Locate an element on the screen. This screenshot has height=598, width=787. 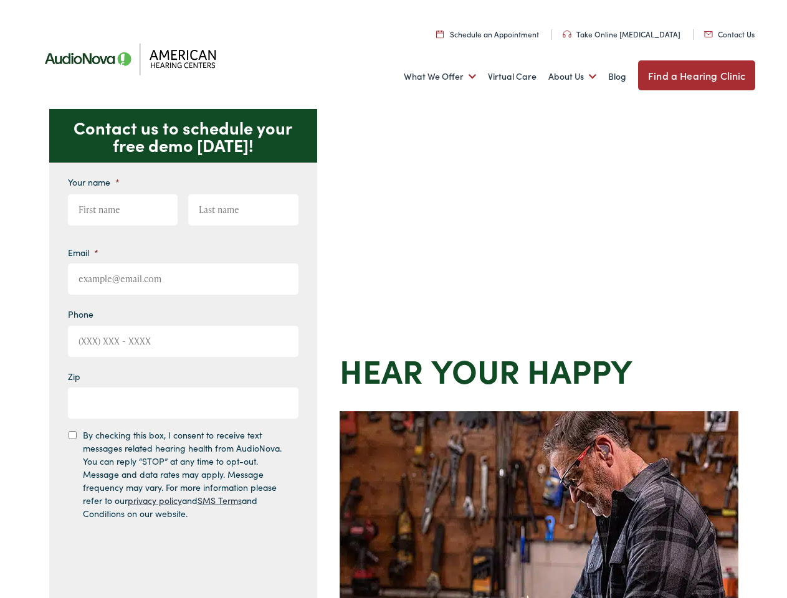
label: By checking this box, I consent to receive text messages related hearing health from AudioNova. Y... is located at coordinates (185, 474).